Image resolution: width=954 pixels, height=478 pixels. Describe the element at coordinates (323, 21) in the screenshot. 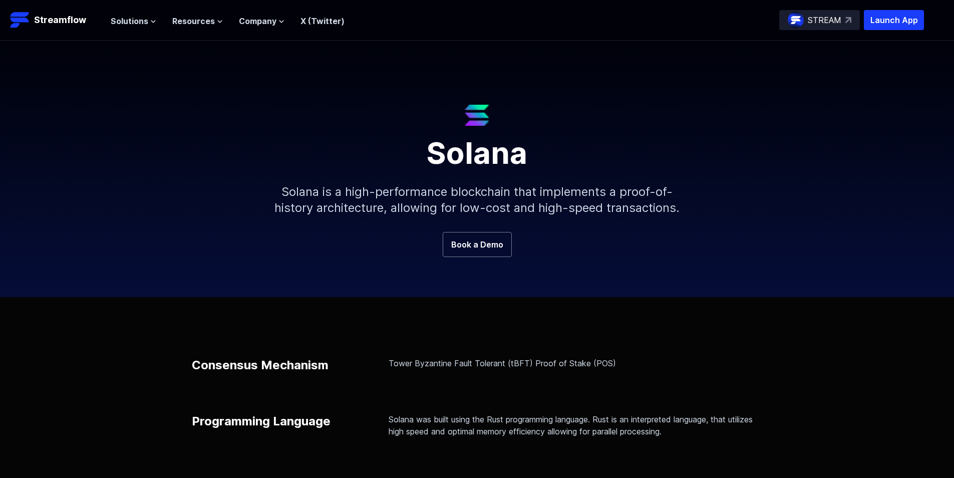

I see `a: X (Twitter)` at that location.